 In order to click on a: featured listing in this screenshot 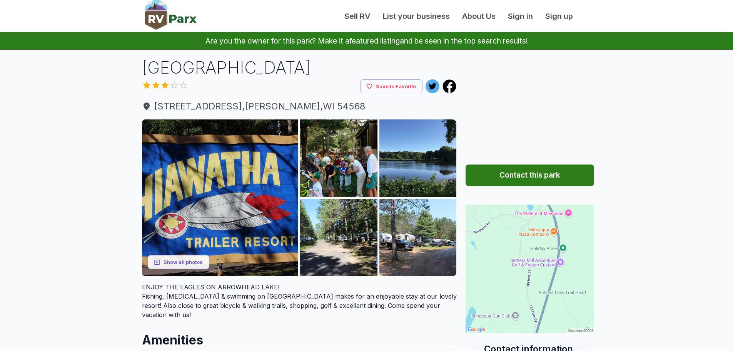, I will do `click(374, 41)`.